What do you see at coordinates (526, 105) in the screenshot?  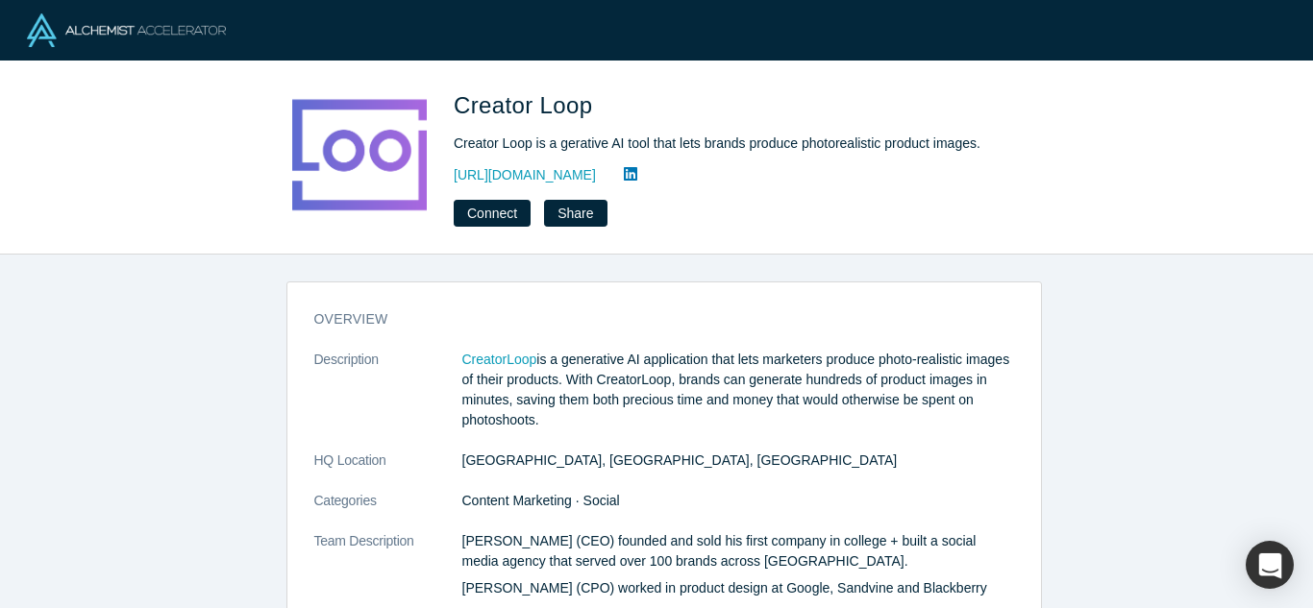 I see `span: Creator Loop` at bounding box center [526, 105].